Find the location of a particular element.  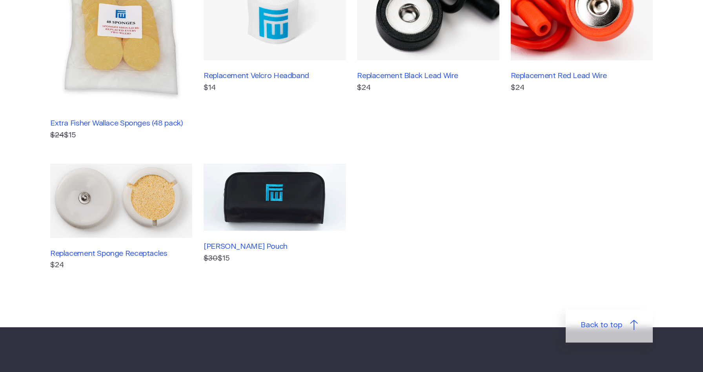

h3: Replacement Black Lead Wire is located at coordinates (428, 76).